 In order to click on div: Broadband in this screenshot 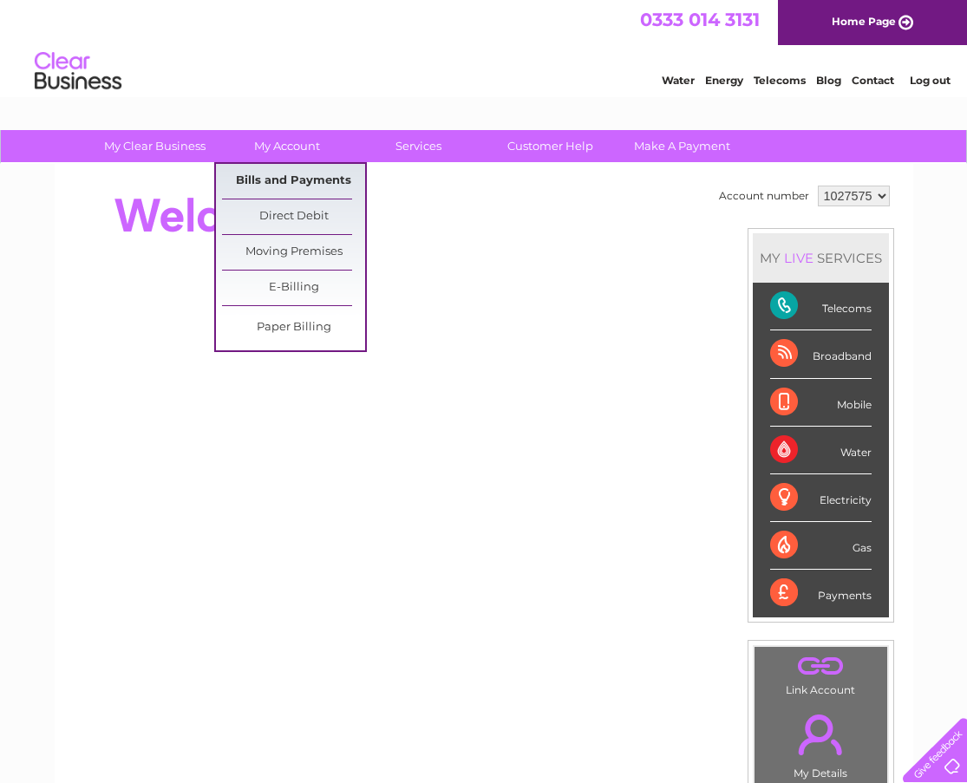, I will do `click(820, 354)`.